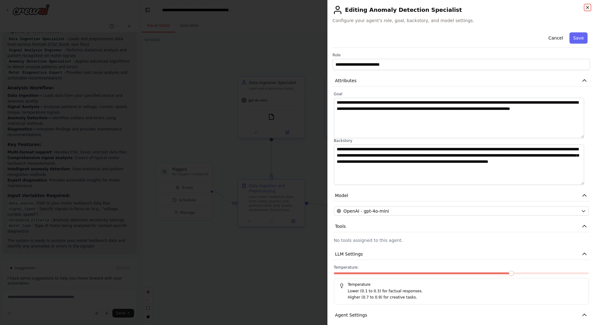  I want to click on p: Lower (0.1 to 0.3) for factual responses., so click(466, 291).